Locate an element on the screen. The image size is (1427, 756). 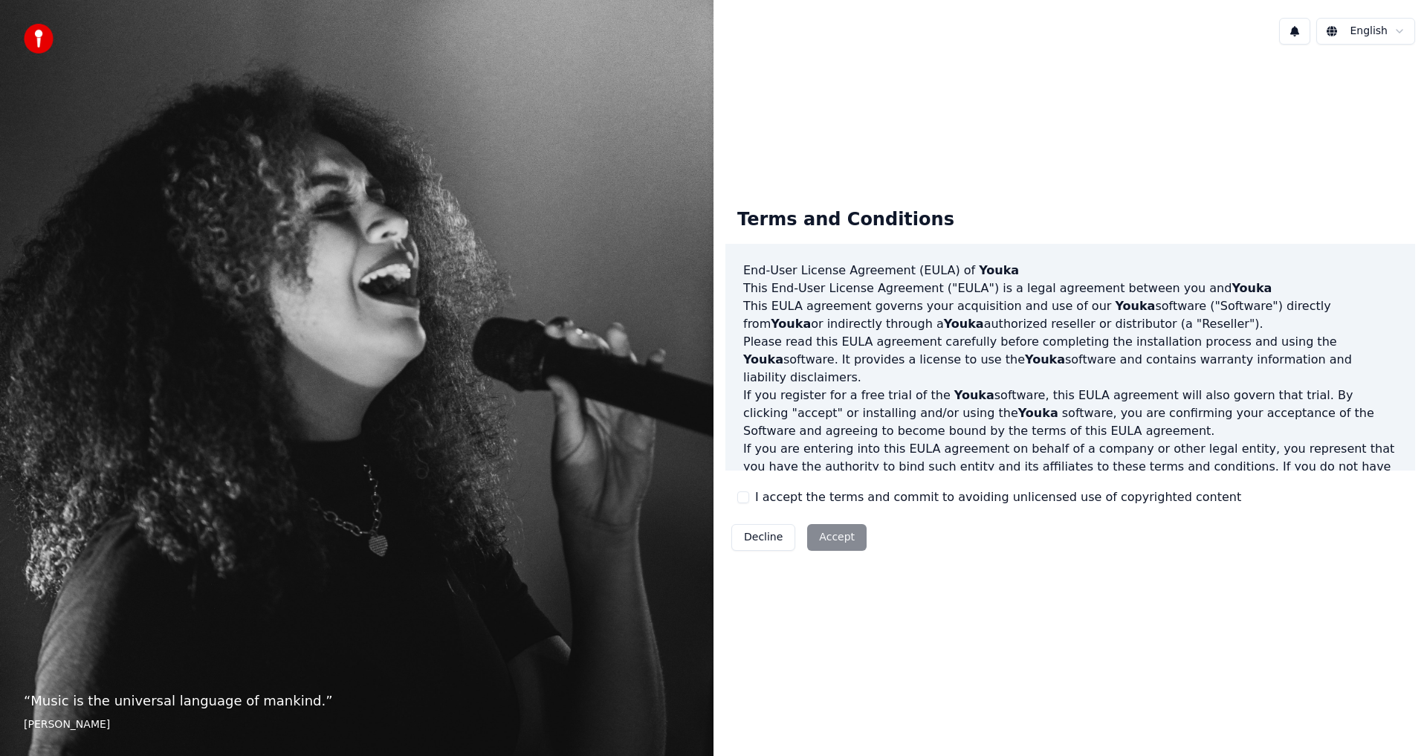
p: If you are entering into this EULA agreement on behalf of a company or other legal entity, you re... is located at coordinates (1070, 476).